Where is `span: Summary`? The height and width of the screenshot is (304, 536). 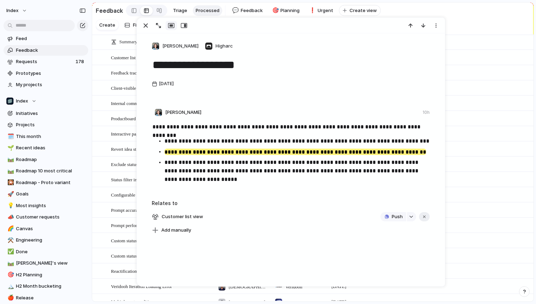
span: Summary is located at coordinates (128, 42).